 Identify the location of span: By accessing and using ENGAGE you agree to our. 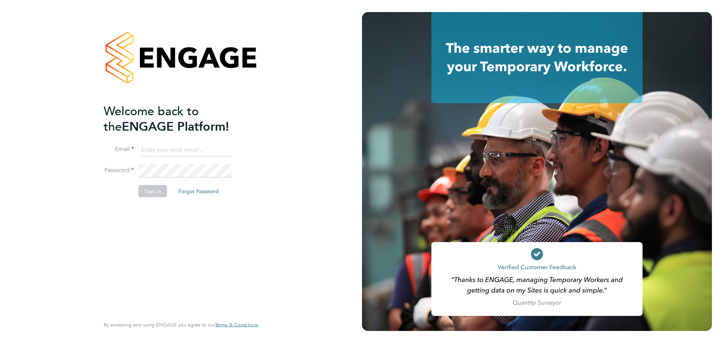
(181, 325).